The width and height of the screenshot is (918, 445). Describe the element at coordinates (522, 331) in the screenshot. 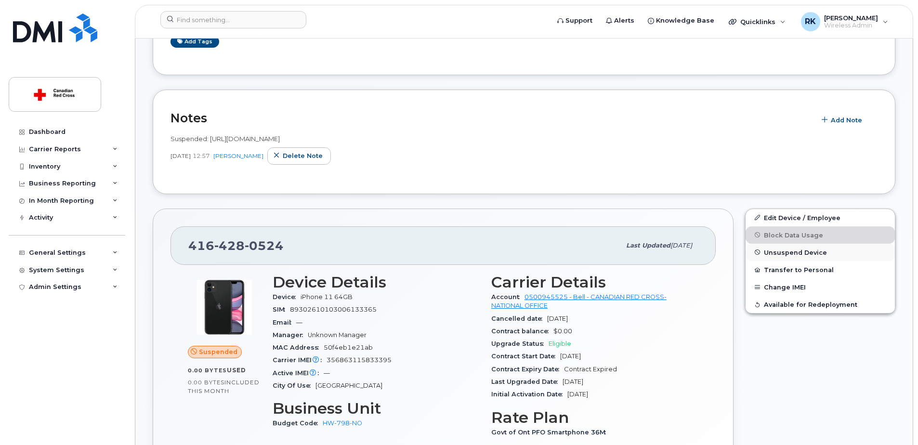

I see `span: Contract balance` at that location.